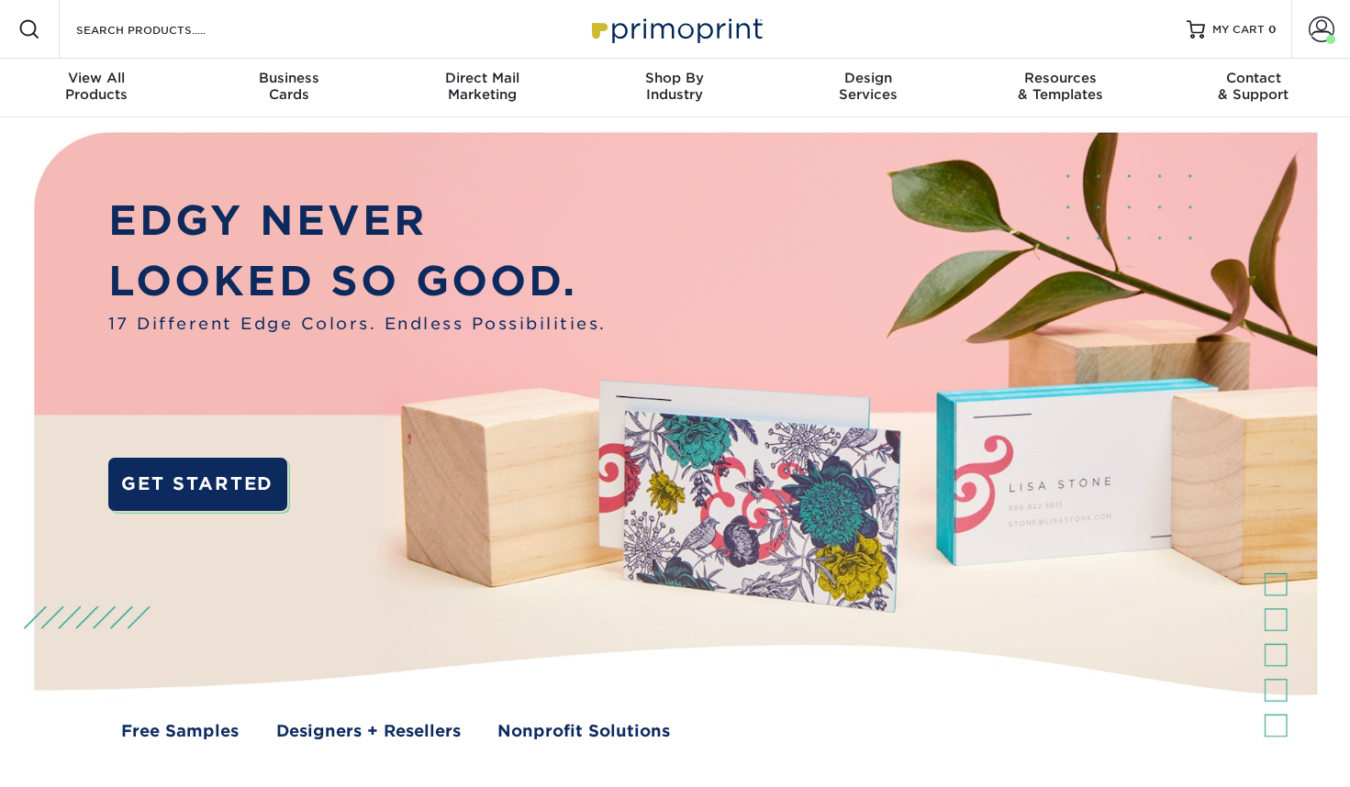 The height and width of the screenshot is (787, 1350). Describe the element at coordinates (357, 282) in the screenshot. I see `p: LOOKED SO GOOD.` at that location.